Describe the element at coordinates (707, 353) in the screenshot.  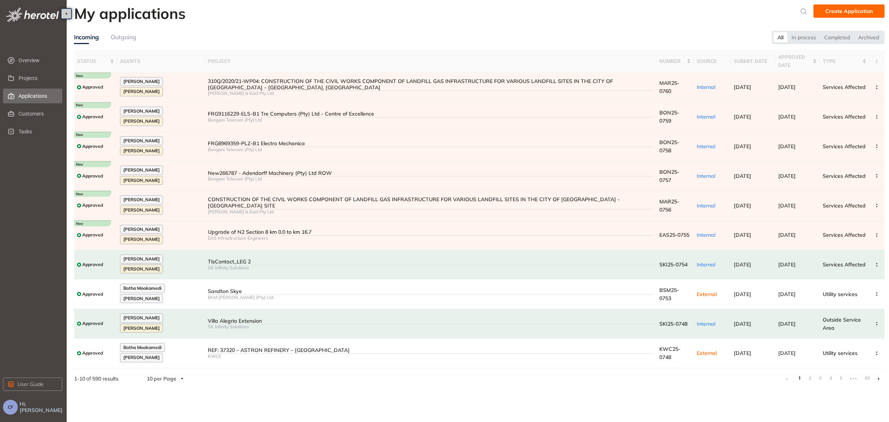
I see `span: External` at that location.